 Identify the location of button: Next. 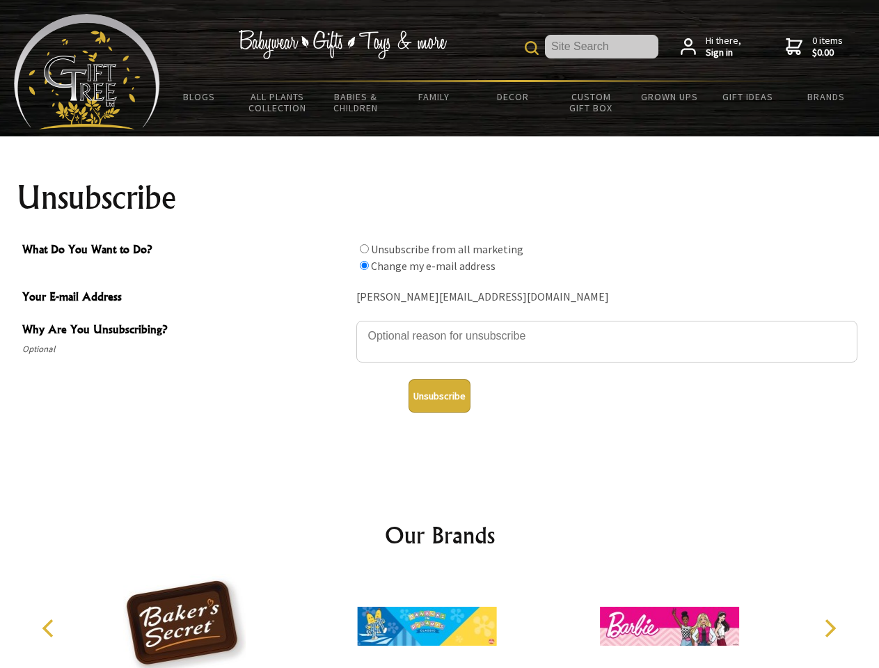
(830, 629).